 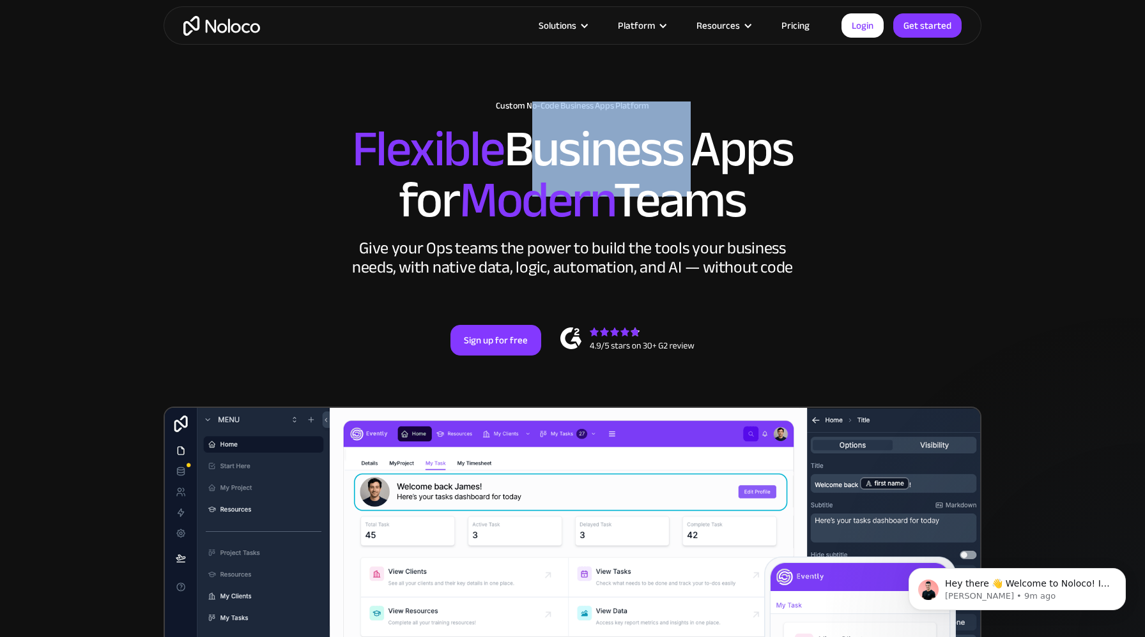 I want to click on span: Flexible, so click(x=428, y=149).